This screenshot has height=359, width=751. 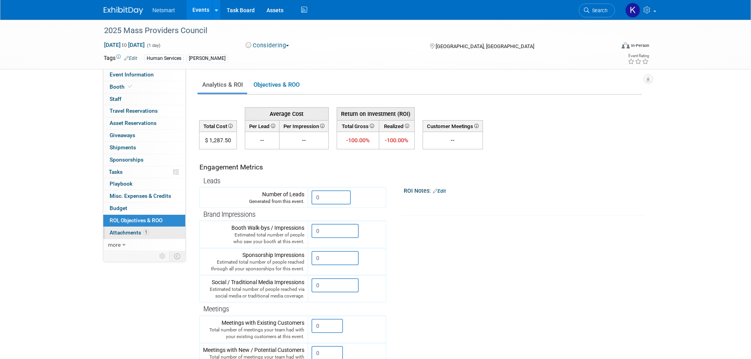 What do you see at coordinates (129, 233) in the screenshot?
I see `span: Attachments` at bounding box center [129, 233].